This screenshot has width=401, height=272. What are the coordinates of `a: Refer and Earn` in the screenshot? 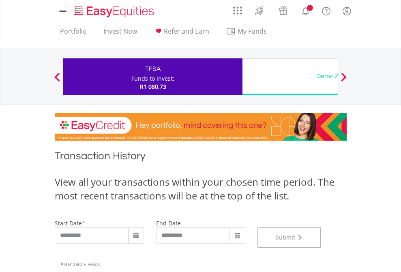 It's located at (181, 33).